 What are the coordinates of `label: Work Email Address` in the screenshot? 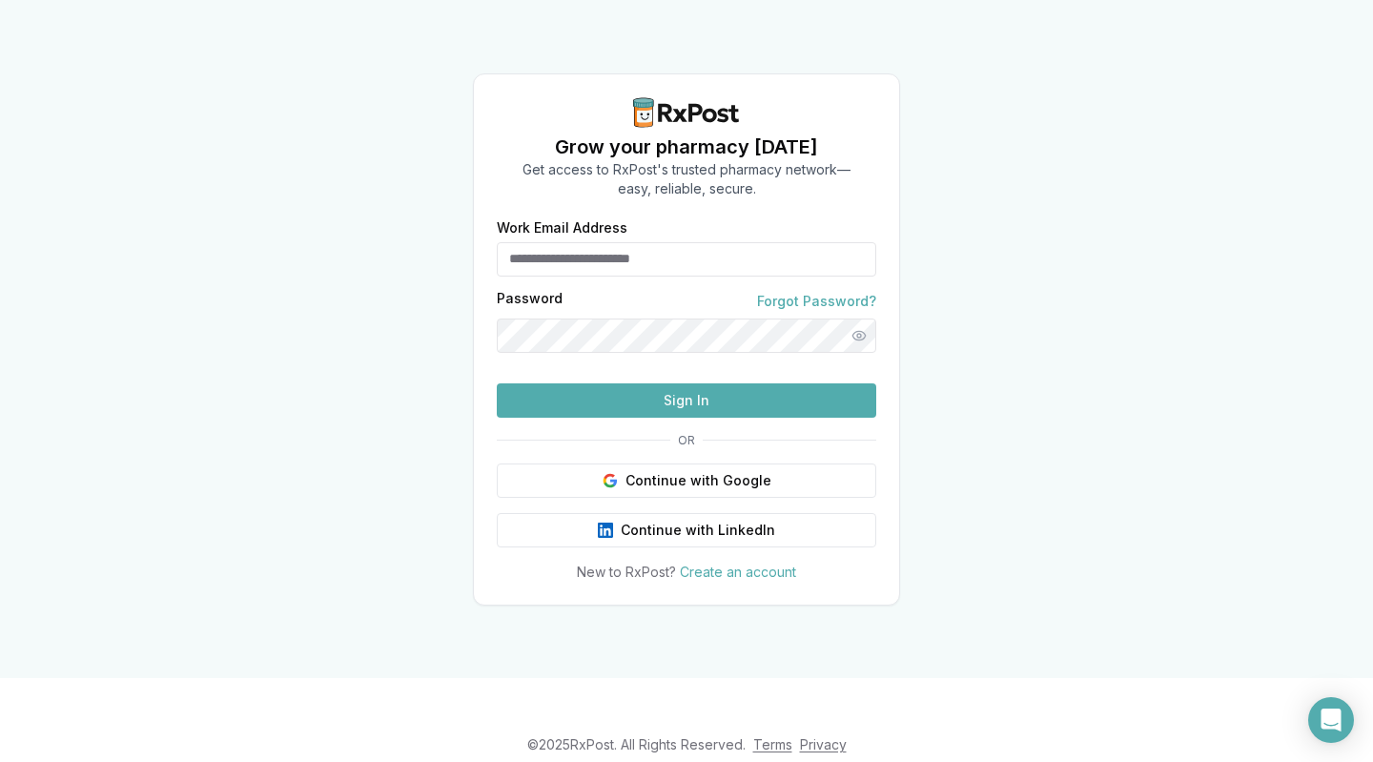 It's located at (687, 228).